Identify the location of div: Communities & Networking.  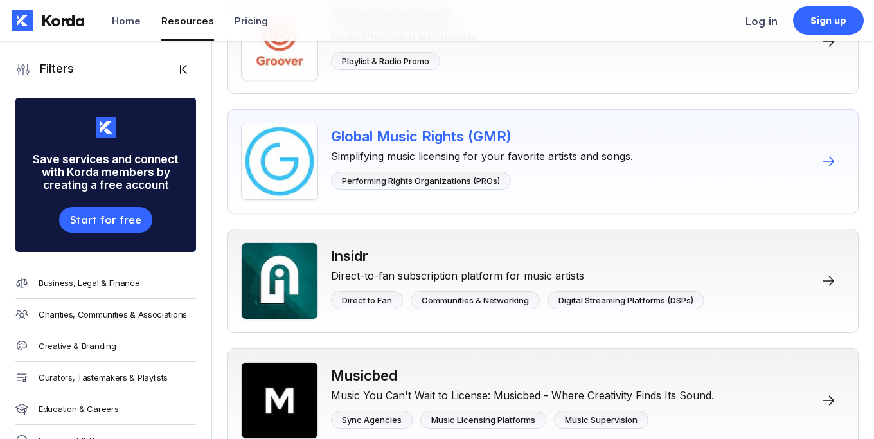
(475, 300).